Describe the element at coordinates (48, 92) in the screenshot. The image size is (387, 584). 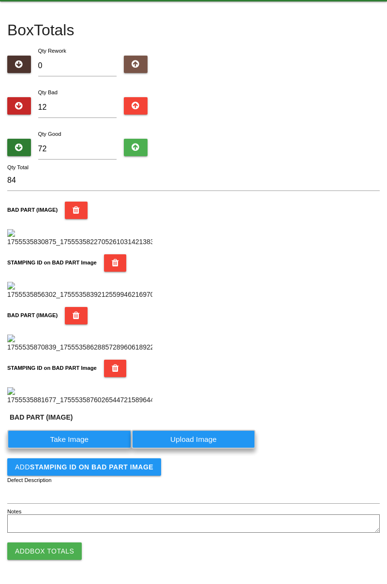
I see `label: Qty Bad` at that location.